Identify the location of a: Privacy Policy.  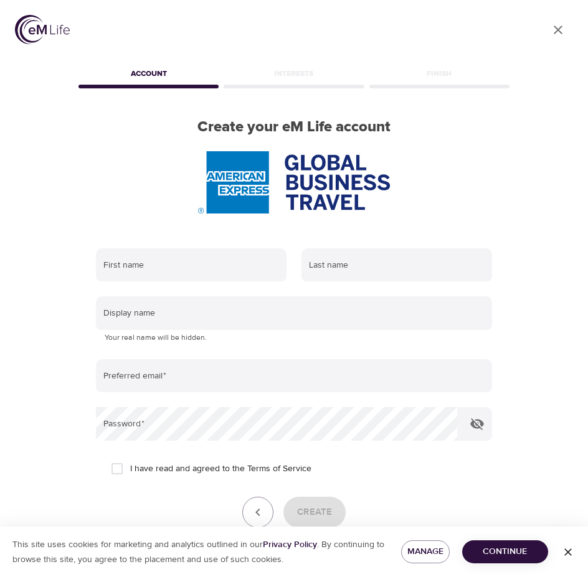
(289, 545).